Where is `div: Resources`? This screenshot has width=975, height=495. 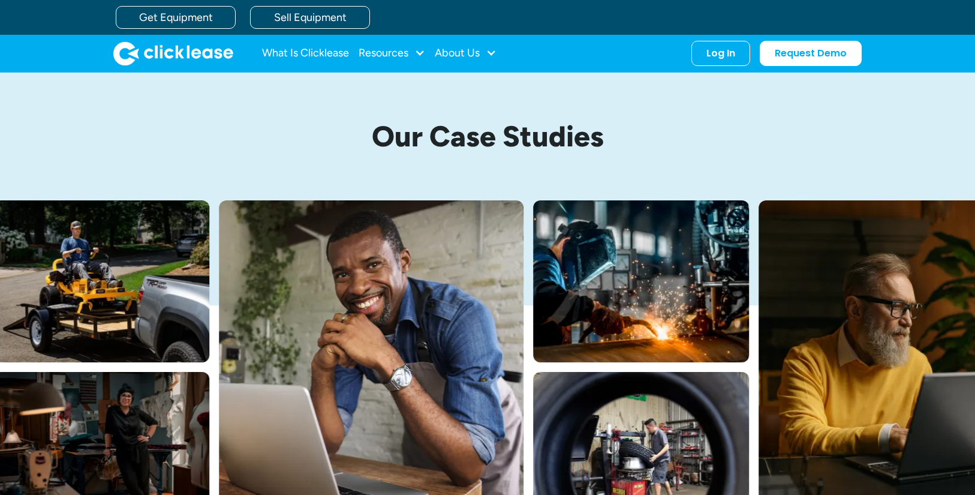 div: Resources is located at coordinates (392, 53).